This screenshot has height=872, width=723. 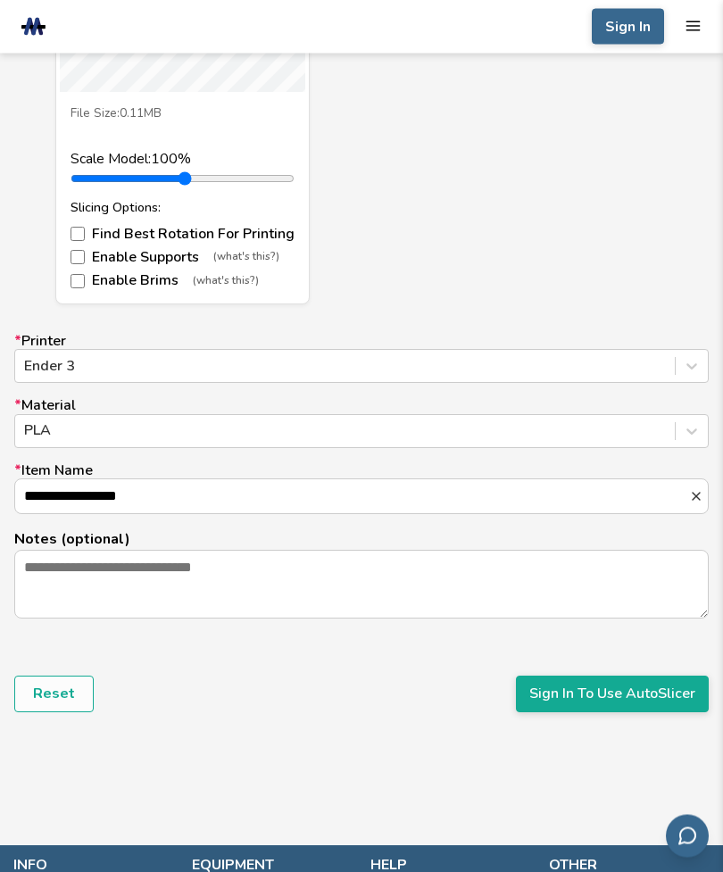 I want to click on button: mobile navigation menu, so click(x=693, y=26).